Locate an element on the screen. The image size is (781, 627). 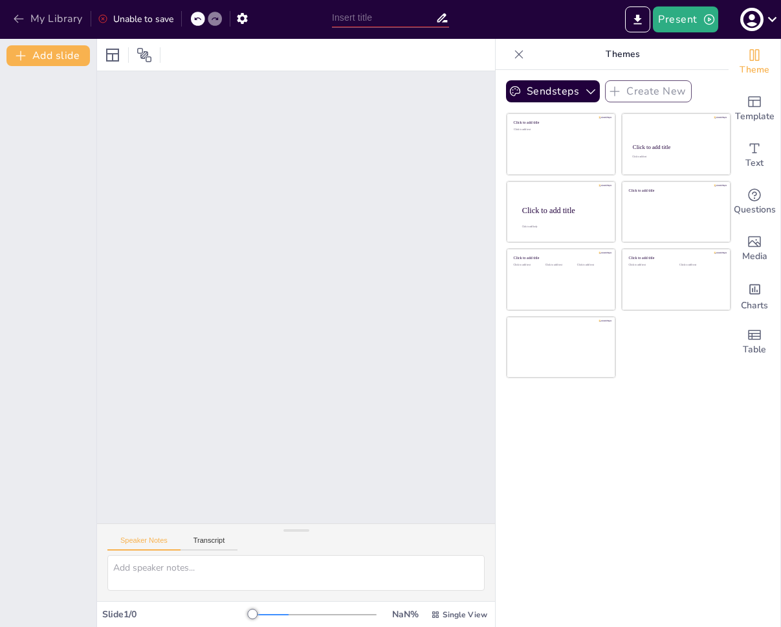
div: Get real-time input from your audience is located at coordinates (755, 202).